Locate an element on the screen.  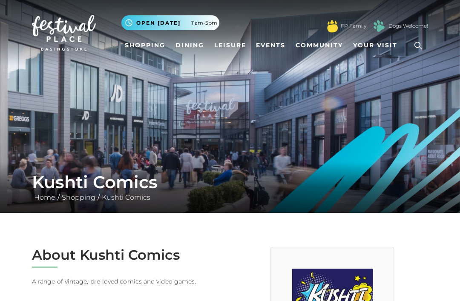
a: Kushti Comics is located at coordinates (126, 197).